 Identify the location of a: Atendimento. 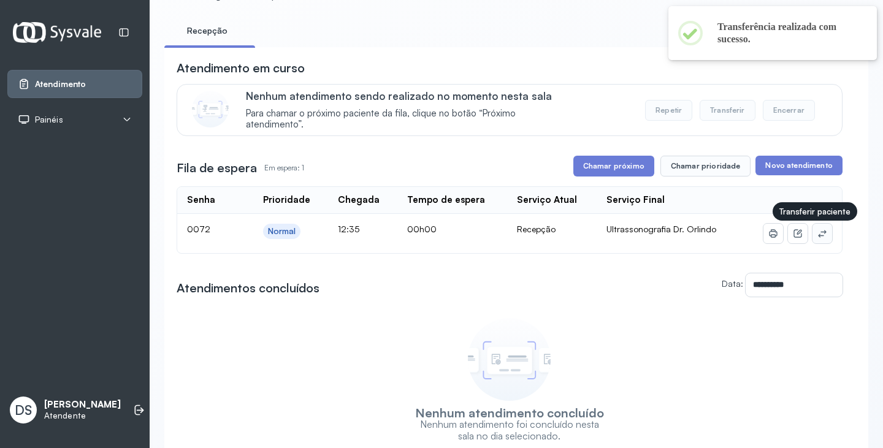
(75, 84).